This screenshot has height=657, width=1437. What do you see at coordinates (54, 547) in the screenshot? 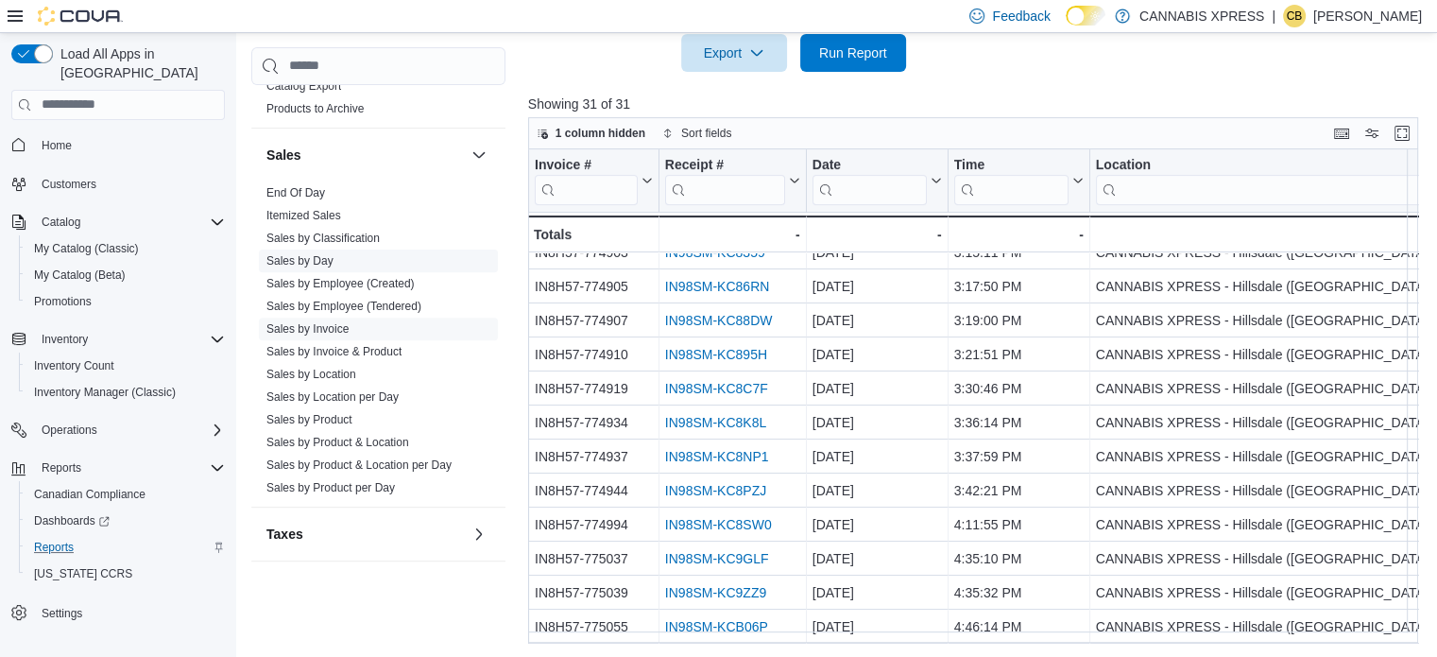
I see `a: Reports` at bounding box center [54, 547].